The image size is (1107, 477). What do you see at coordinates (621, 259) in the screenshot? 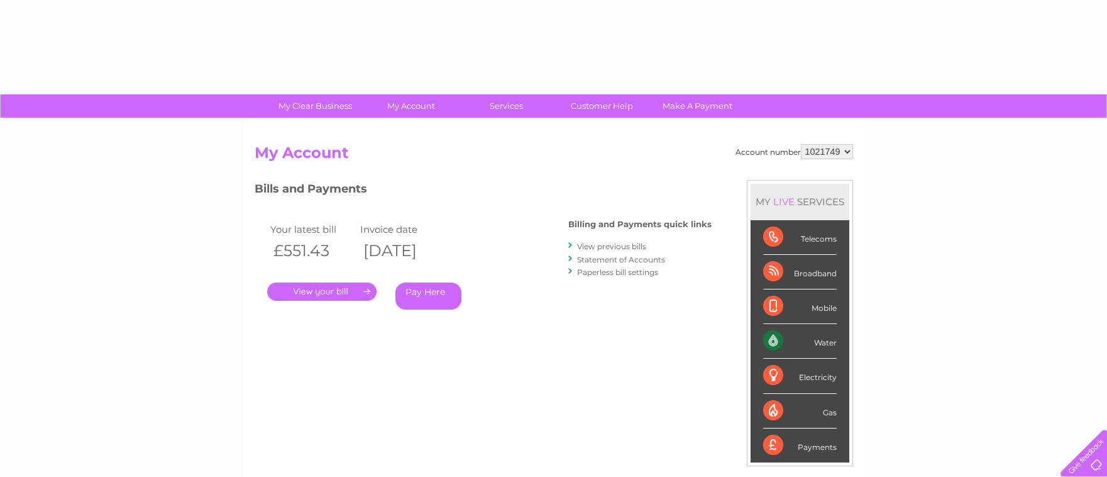
I see `a: Statement of Accounts` at bounding box center [621, 259].